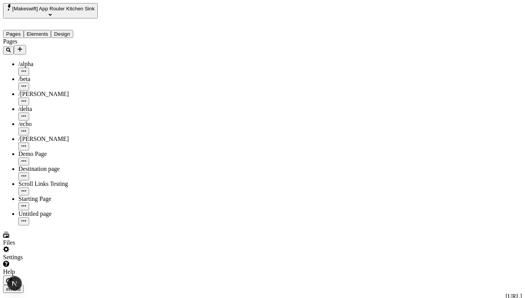 This screenshot has height=298, width=525. What do you see at coordinates (38, 34) in the screenshot?
I see `button: Elements` at bounding box center [38, 34].